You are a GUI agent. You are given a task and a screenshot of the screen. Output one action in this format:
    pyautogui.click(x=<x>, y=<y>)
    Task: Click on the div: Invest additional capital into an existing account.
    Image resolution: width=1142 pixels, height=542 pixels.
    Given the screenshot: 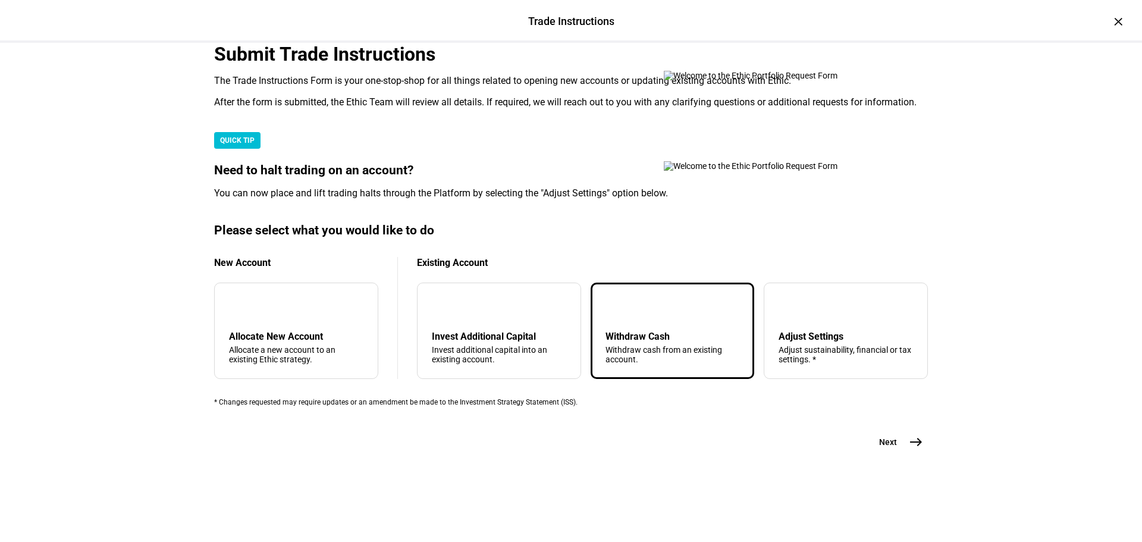 What is the action you would take?
    pyautogui.click(x=499, y=354)
    